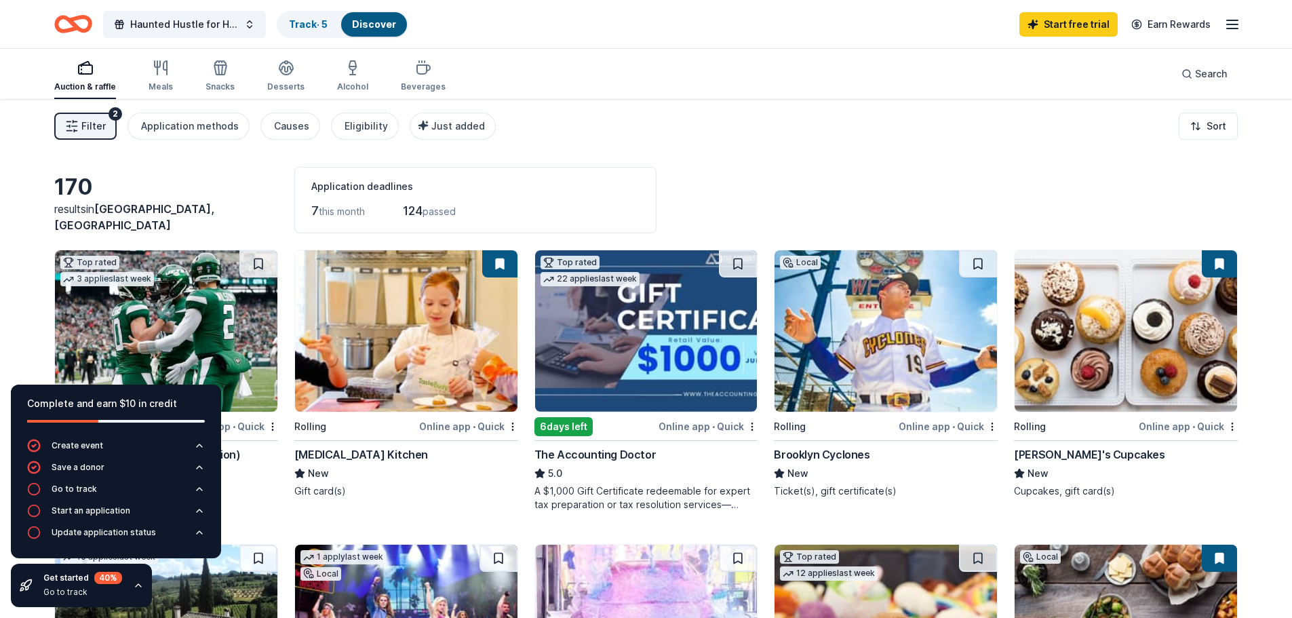  Describe the element at coordinates (1126, 491) in the screenshot. I see `div: Cupcakes, gift card(s)` at that location.